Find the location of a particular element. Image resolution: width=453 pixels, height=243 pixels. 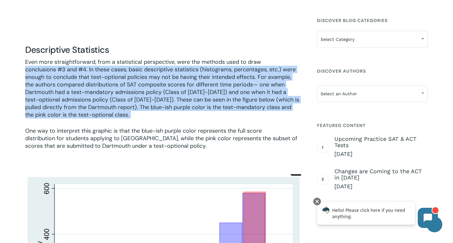

img: Avatar is located at coordinates (15, 14).